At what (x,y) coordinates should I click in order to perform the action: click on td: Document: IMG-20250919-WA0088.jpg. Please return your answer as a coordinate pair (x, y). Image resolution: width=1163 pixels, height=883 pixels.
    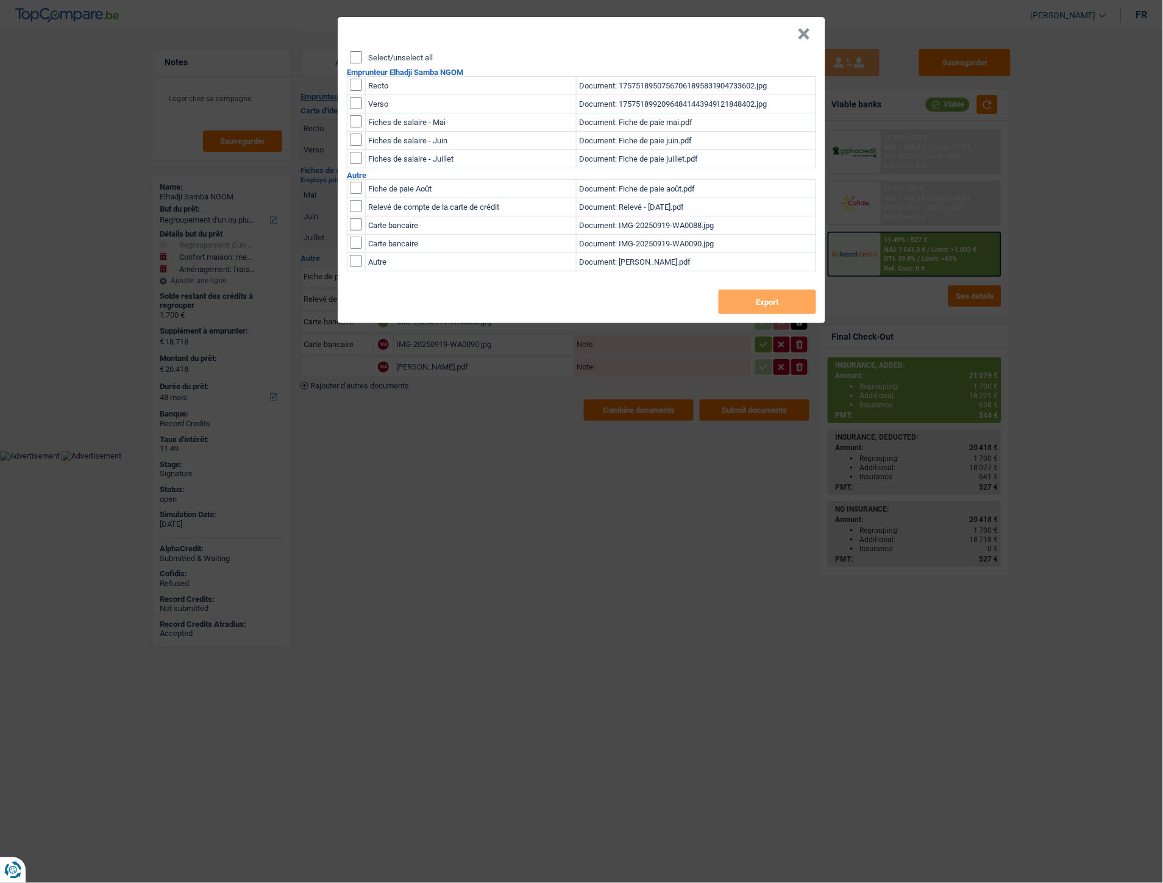
    Looking at the image, I should click on (696, 226).